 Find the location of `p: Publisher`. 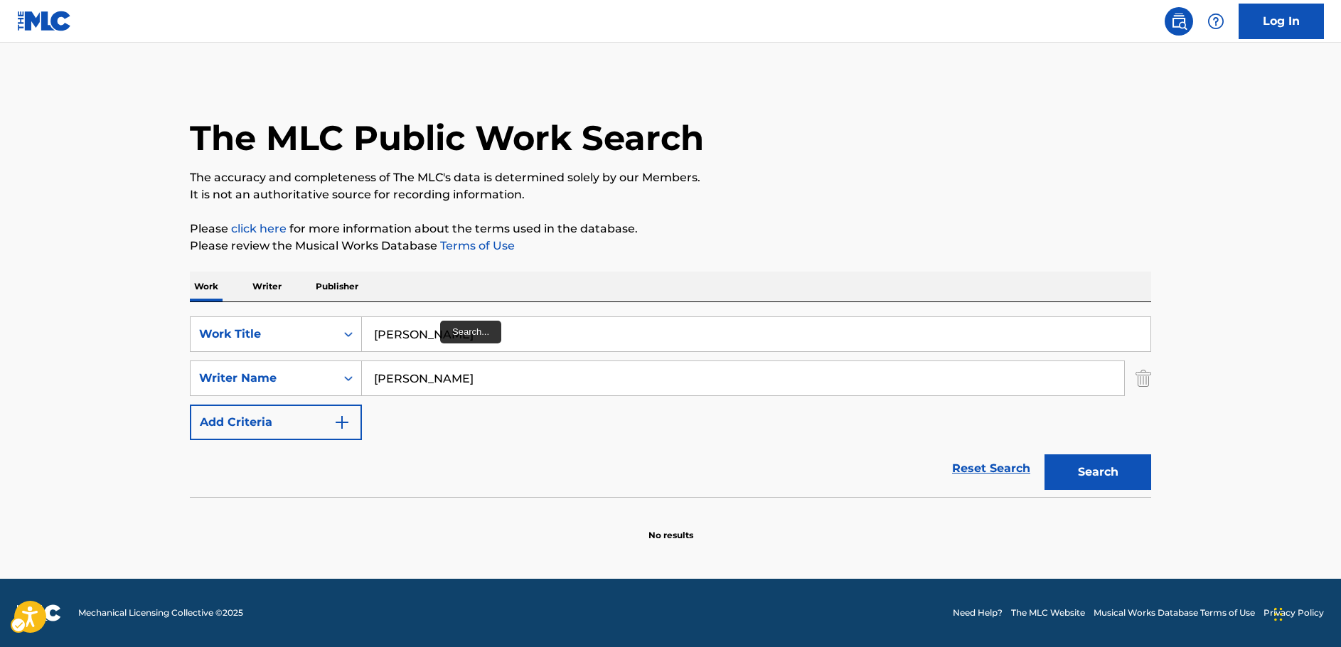

p: Publisher is located at coordinates (337, 287).